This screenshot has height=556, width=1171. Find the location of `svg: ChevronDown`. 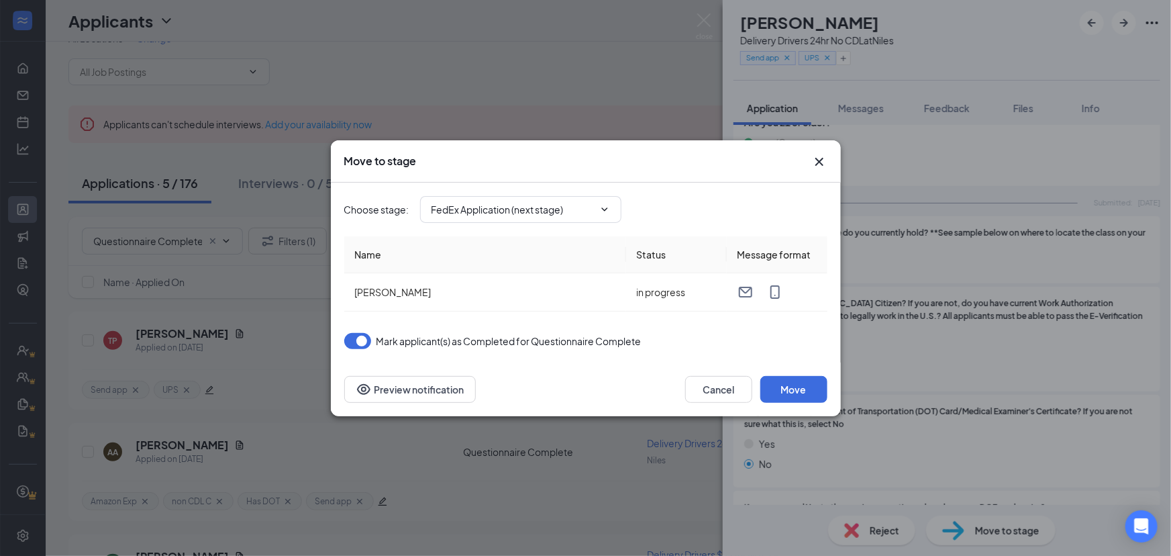

svg: ChevronDown is located at coordinates (605, 209).